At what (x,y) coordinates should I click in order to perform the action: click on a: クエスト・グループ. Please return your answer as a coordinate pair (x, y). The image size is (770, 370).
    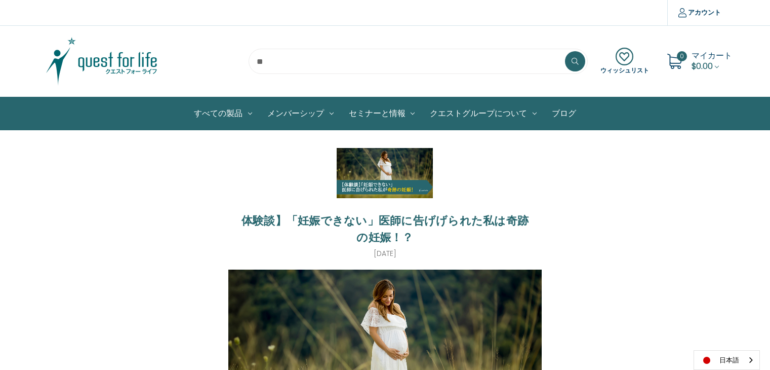
    Looking at the image, I should click on (102, 61).